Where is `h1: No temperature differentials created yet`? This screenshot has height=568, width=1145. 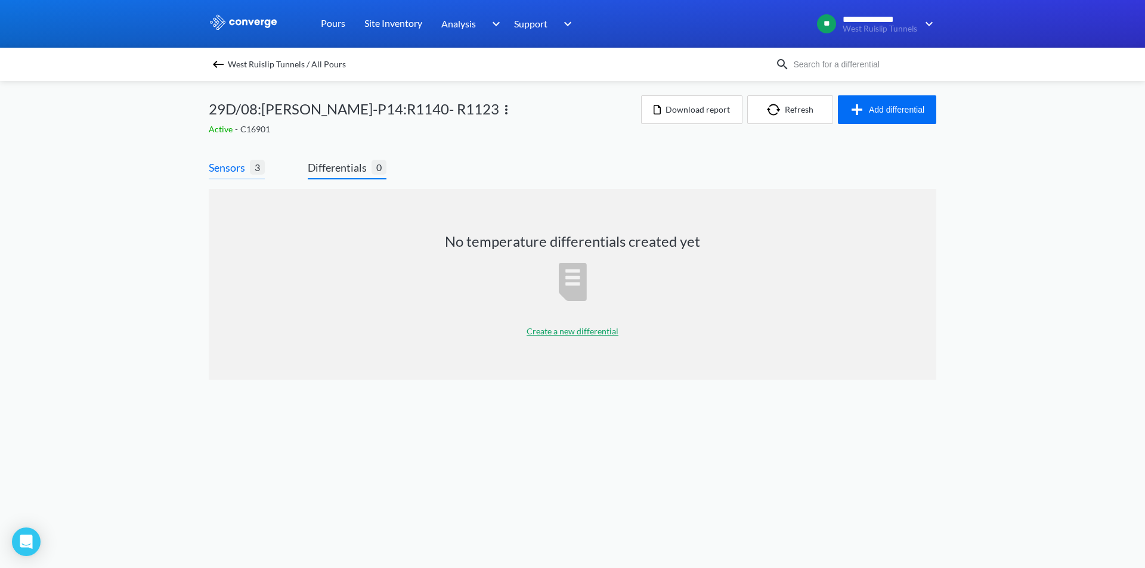 h1: No temperature differentials created yet is located at coordinates (572, 241).